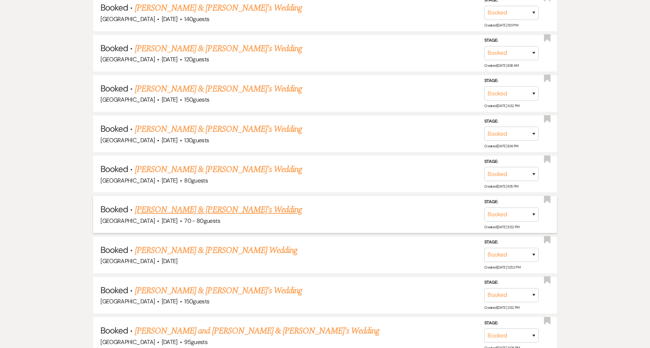  What do you see at coordinates (197, 140) in the screenshot?
I see `span: 130 guests` at bounding box center [197, 140].